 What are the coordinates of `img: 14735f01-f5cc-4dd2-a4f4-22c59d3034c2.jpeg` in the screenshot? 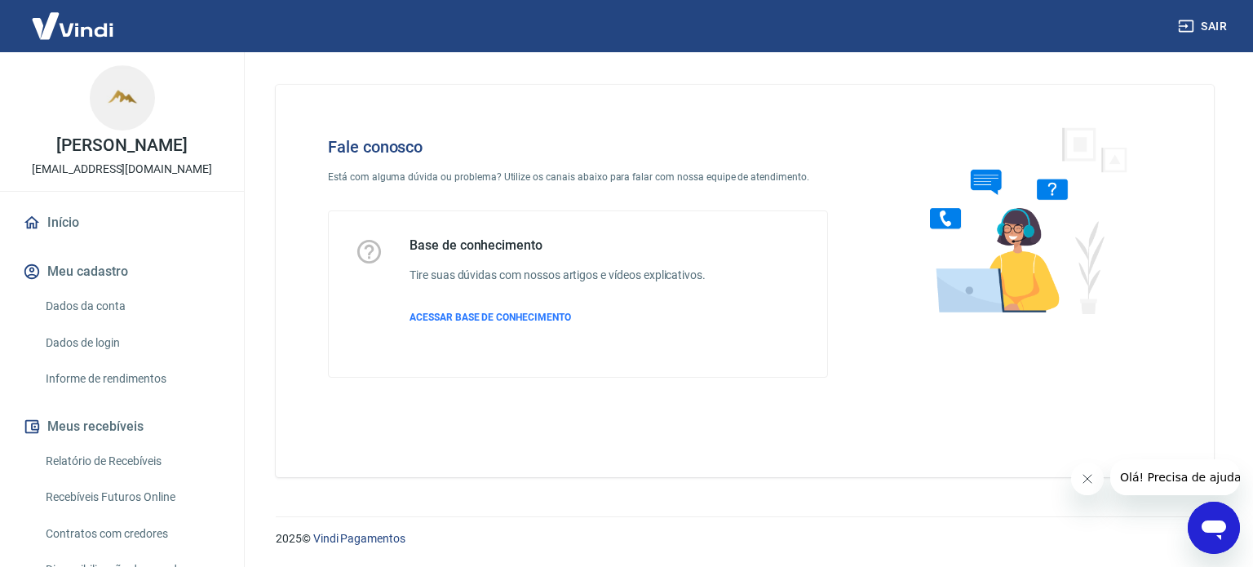 It's located at (122, 98).